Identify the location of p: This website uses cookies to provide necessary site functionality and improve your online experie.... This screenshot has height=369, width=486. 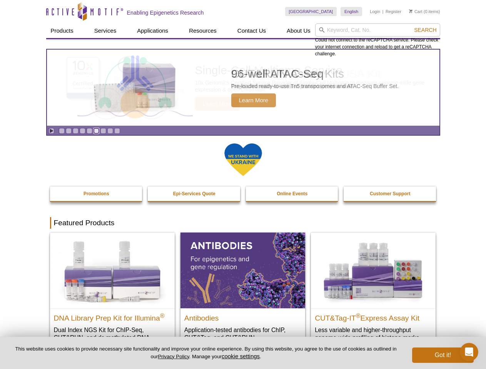
(206, 353).